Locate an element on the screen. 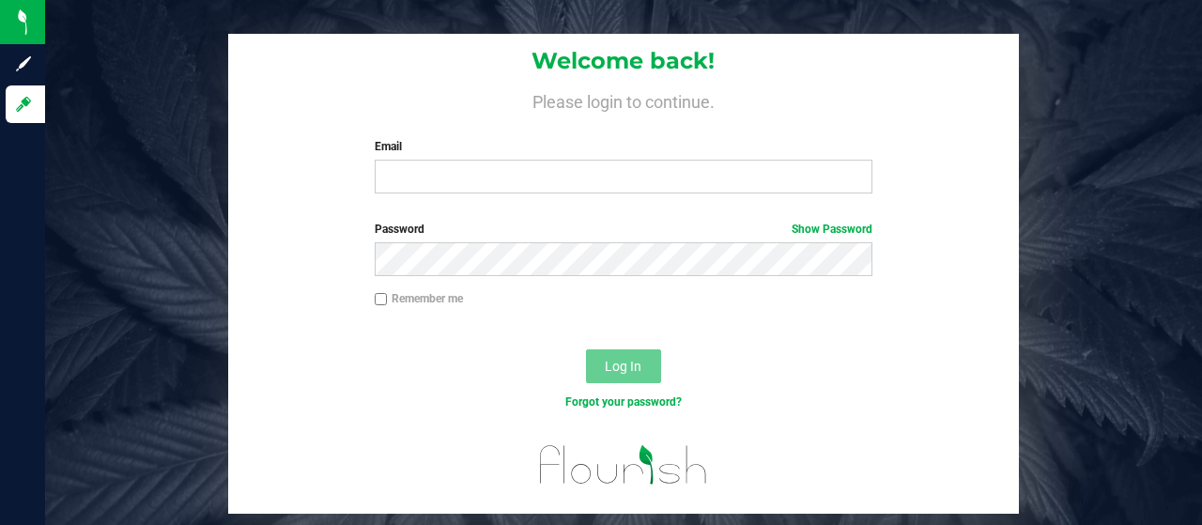  label: Email is located at coordinates (623, 146).